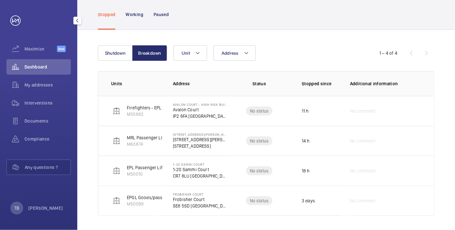  Describe the element at coordinates (145, 168) in the screenshot. I see `p: EPL Passenger Lift` at that location.